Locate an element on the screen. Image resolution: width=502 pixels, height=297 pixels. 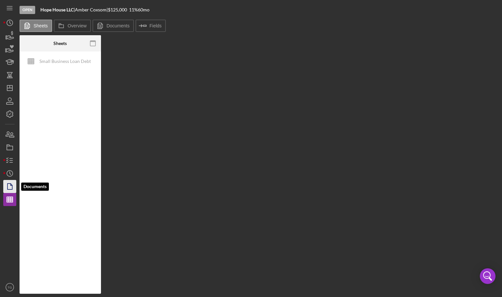
b: Hope House LLC is located at coordinates (57, 9).